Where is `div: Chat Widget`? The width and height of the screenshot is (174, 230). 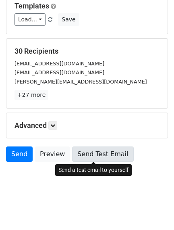
div: Chat Widget is located at coordinates (154, 211).